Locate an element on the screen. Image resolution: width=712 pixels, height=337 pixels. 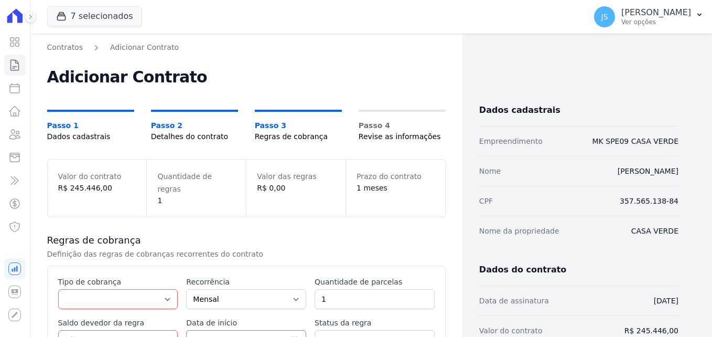
a: Contratos is located at coordinates (65, 47).